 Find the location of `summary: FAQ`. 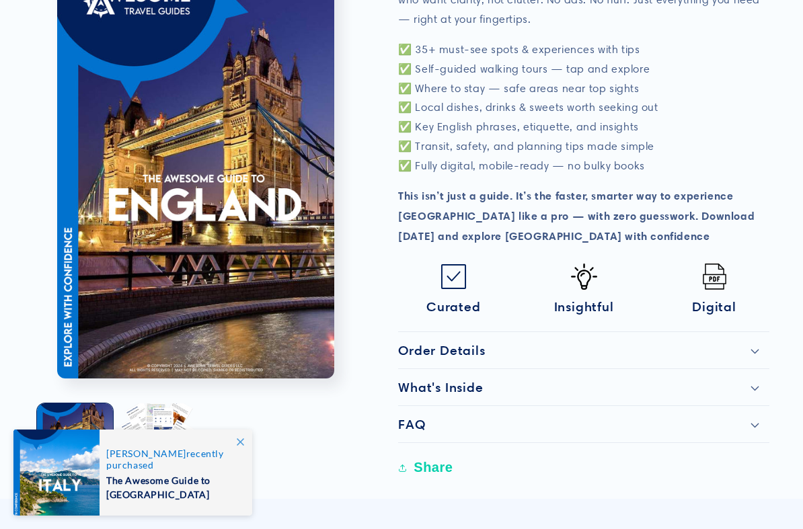

summary: FAQ is located at coordinates (583, 424).